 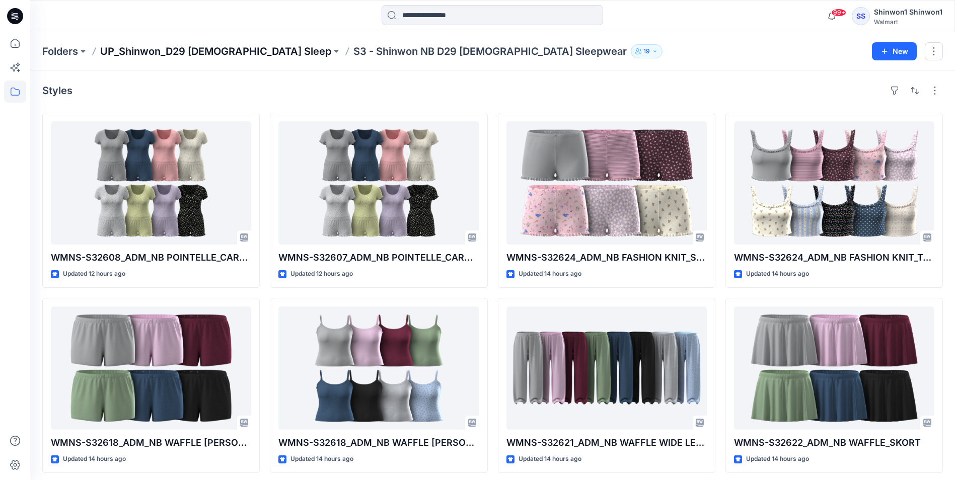 I want to click on p: WMNS-S32624_ADM_NB FASHION KNIT_TOP, so click(x=835, y=258).